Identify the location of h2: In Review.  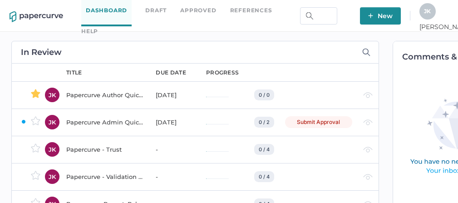
(41, 52).